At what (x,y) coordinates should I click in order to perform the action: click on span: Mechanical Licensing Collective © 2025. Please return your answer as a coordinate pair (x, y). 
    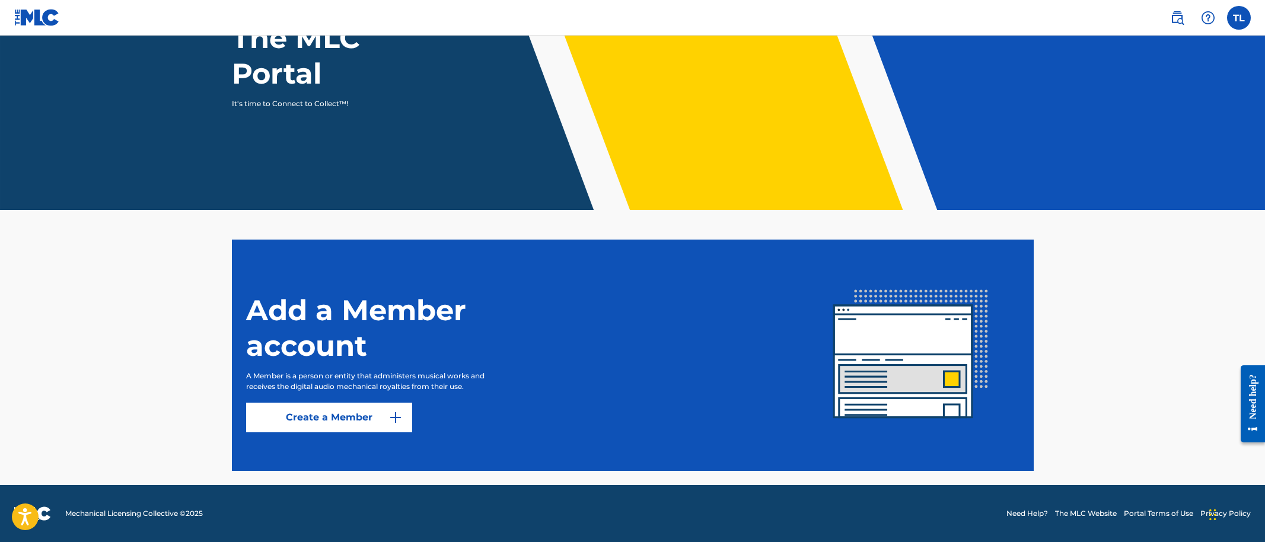
    Looking at the image, I should click on (134, 514).